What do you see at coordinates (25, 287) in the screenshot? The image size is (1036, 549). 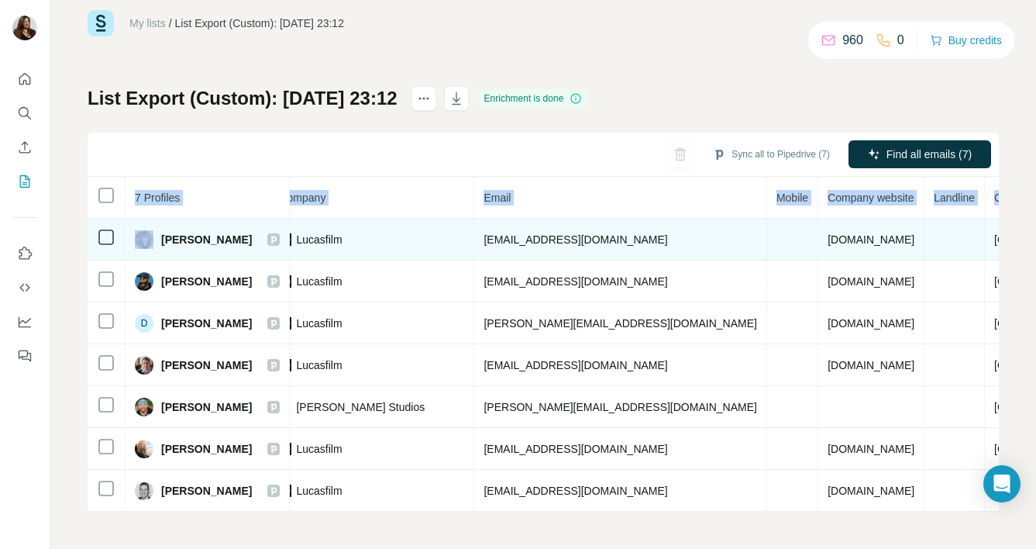 I see `button: Use Surfe API` at bounding box center [25, 287].